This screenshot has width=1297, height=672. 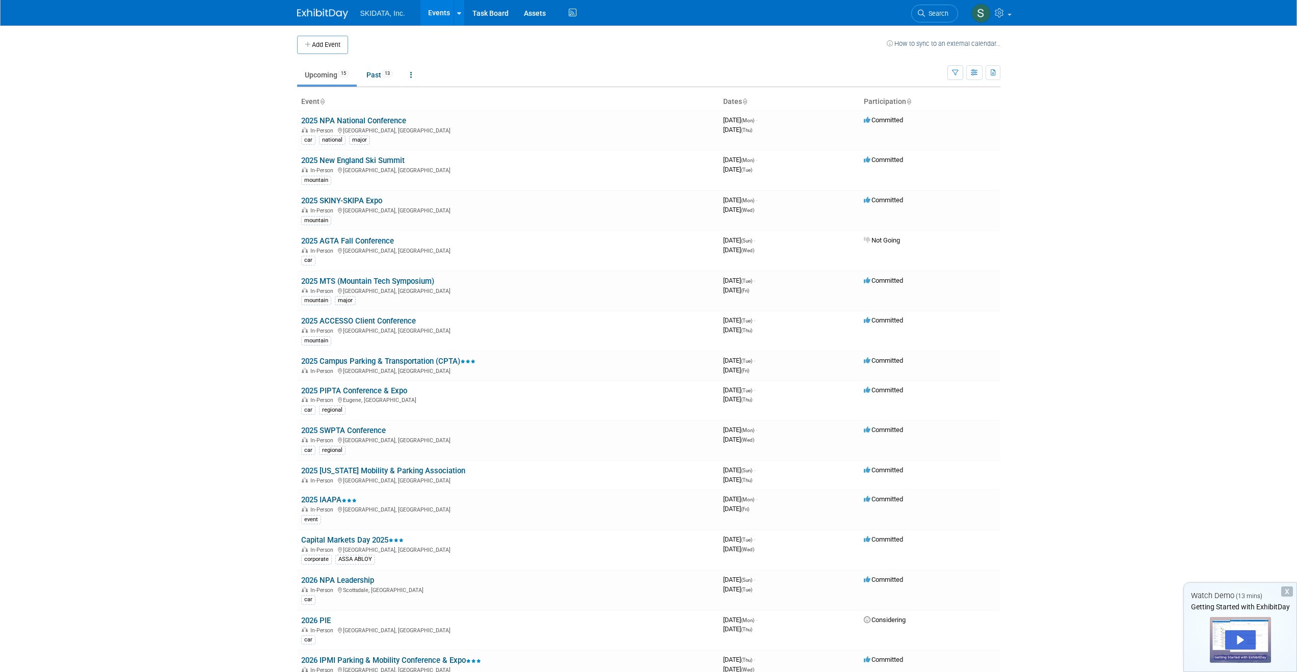 I want to click on span: (Fri), so click(x=745, y=370).